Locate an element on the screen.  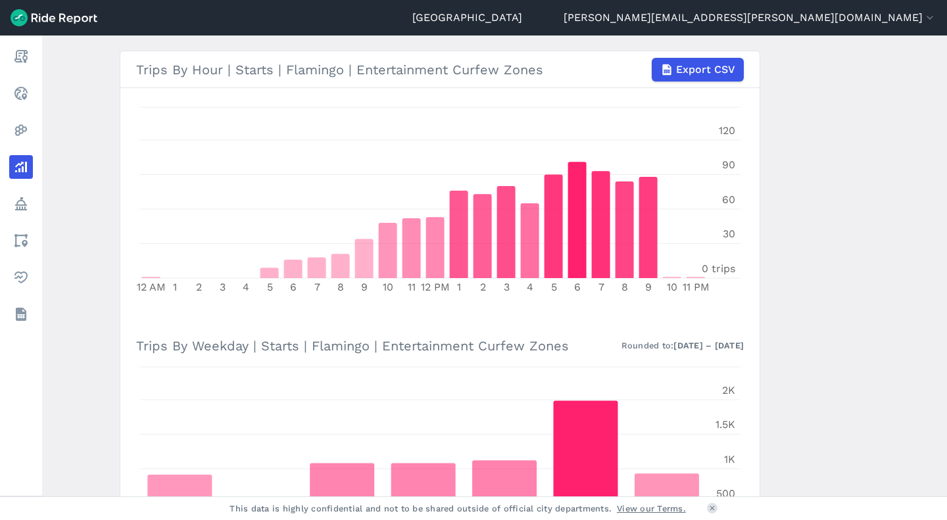
div: Trips By Hour | Starts | Flamingo | Entertainment Curfew Zones is located at coordinates (440, 70).